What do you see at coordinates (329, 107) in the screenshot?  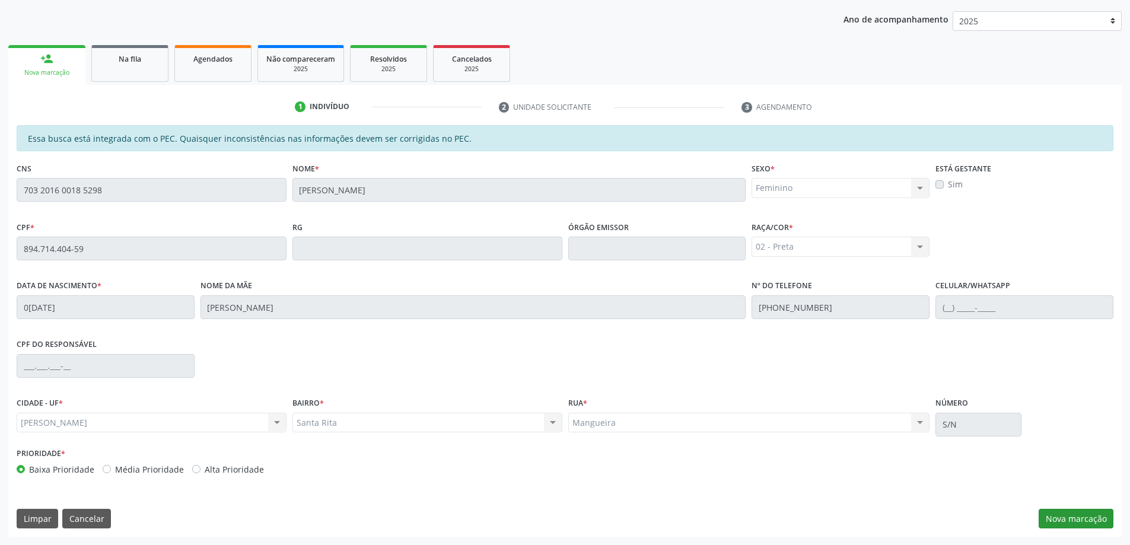 I see `div: Indivíduo` at bounding box center [329, 107].